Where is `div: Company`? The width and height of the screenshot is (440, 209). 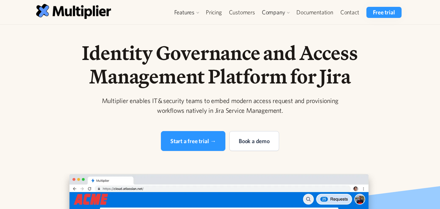 div: Company is located at coordinates (274, 12).